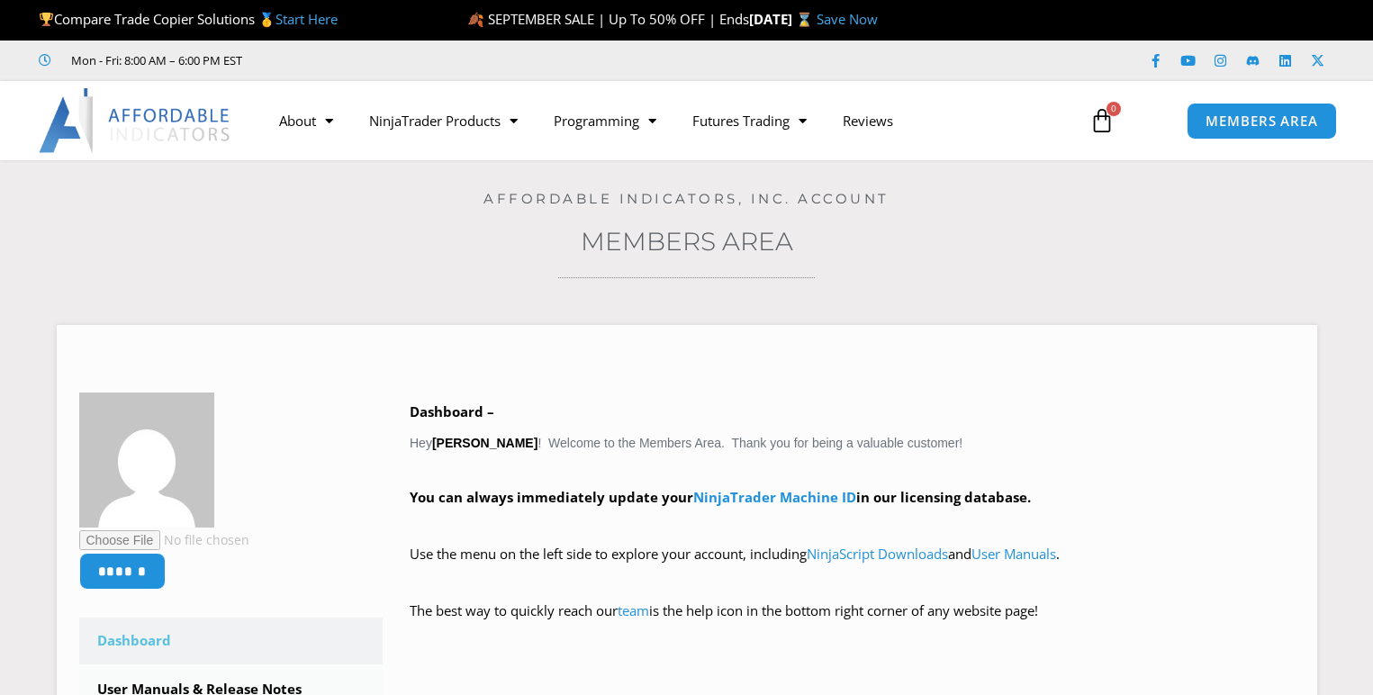  What do you see at coordinates (1014, 554) in the screenshot?
I see `a: User Manuals` at bounding box center [1014, 554].